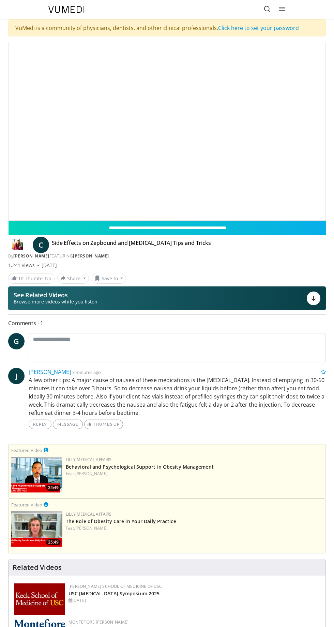  I want to click on span: 24:49, so click(53, 488).